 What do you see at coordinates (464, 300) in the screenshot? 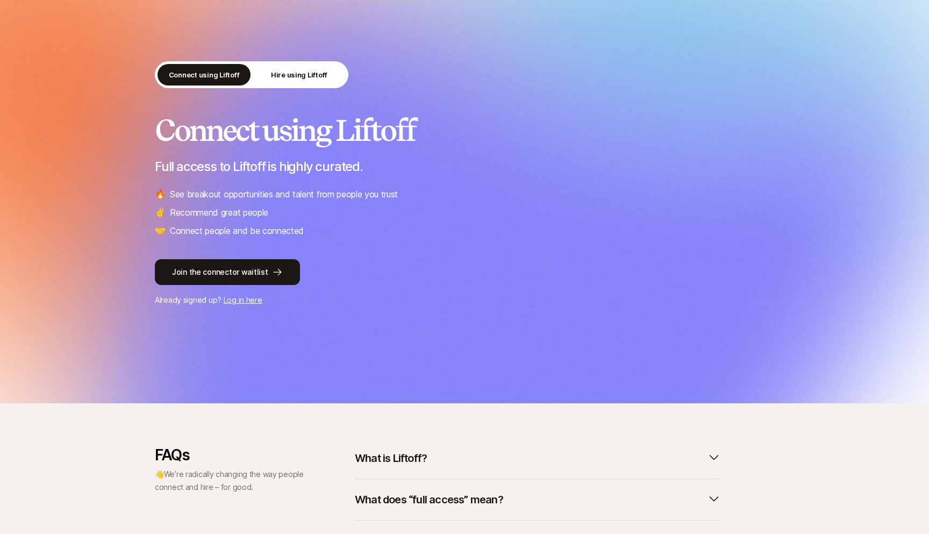
I see `p: Already signed up?` at bounding box center [464, 300].